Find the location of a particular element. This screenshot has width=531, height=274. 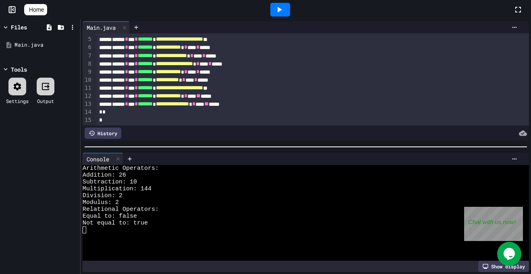

div: 5 is located at coordinates (87, 39).